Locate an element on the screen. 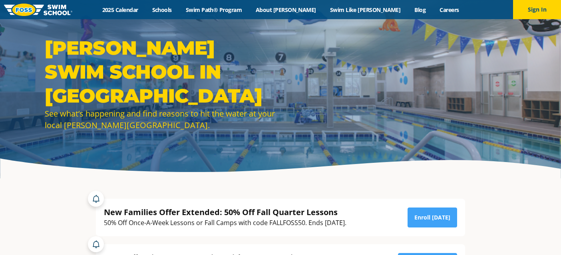 The height and width of the screenshot is (255, 561). a: Swim Path® Program is located at coordinates (213, 10).